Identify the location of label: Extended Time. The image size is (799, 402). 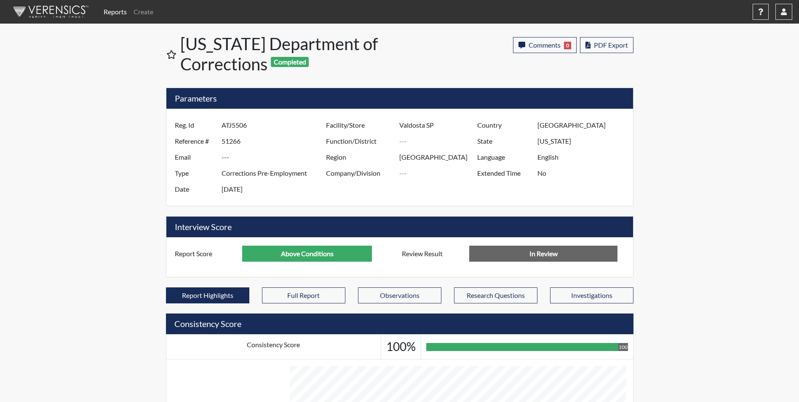
(504, 173).